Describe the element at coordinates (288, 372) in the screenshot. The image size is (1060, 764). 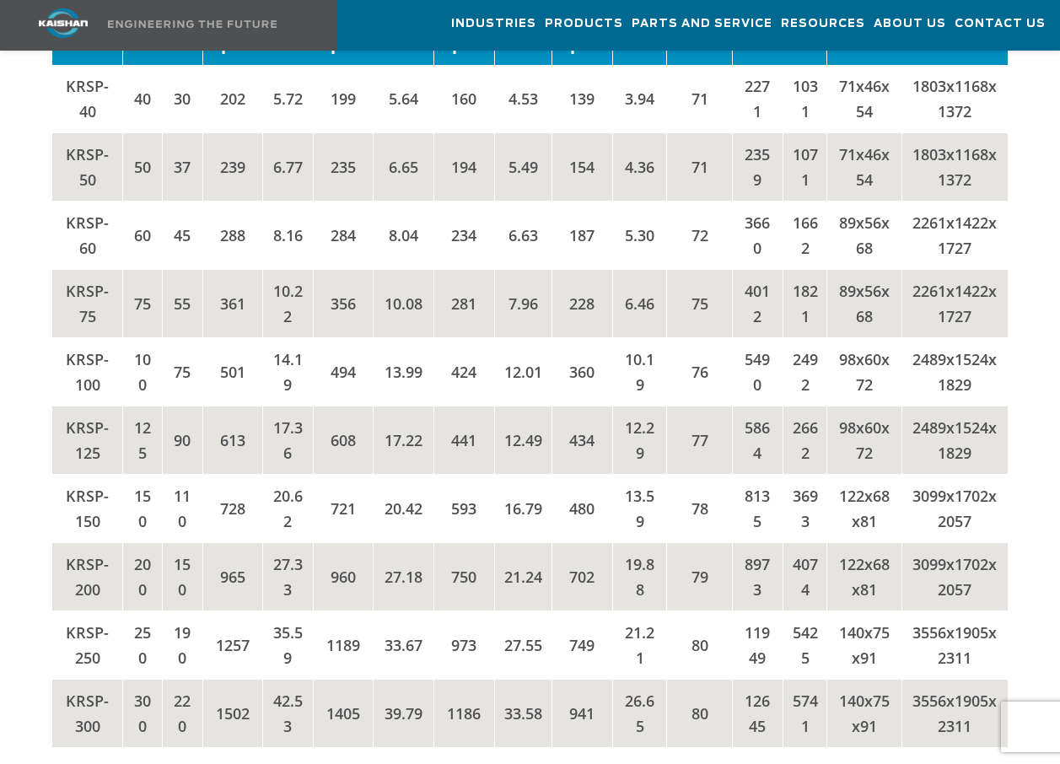
I see `td: 14.19` at that location.